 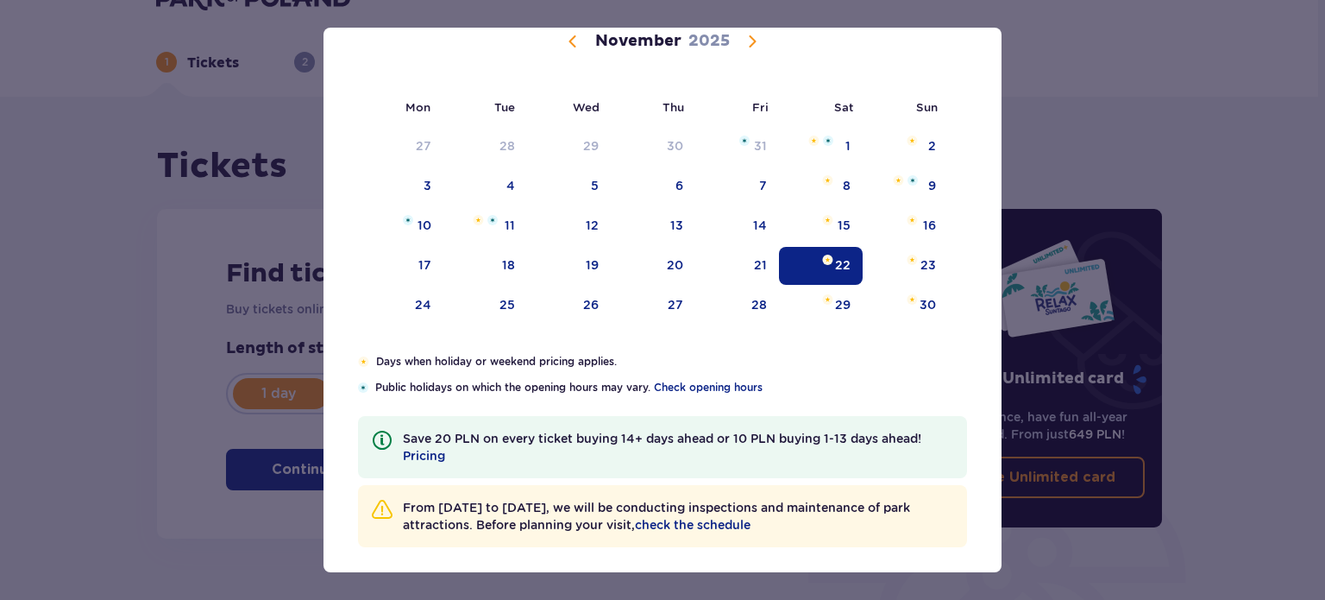 What do you see at coordinates (653, 266) in the screenshot?
I see `td: Thursday, November 20, 2025` at bounding box center [653, 266].